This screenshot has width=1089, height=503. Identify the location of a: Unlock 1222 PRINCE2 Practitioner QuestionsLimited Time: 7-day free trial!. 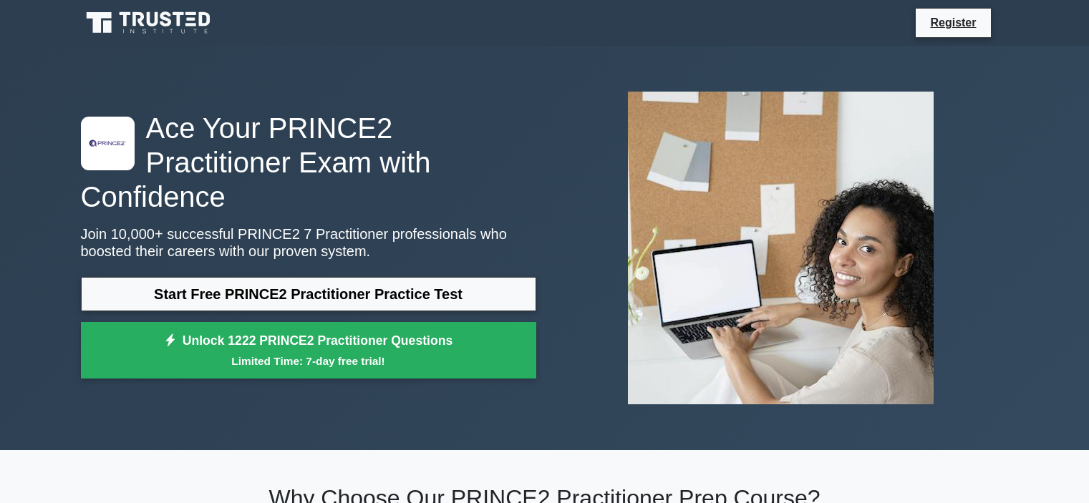
(308, 351).